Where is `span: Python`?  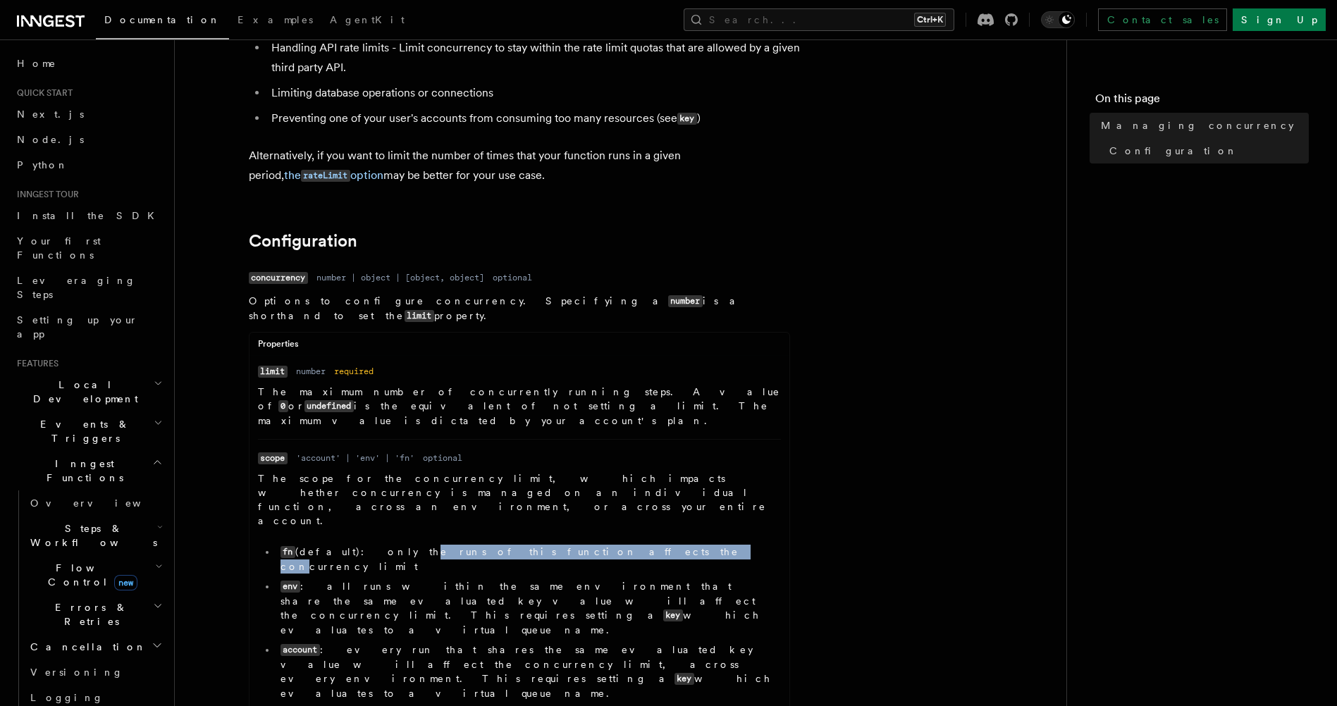
span: Python is located at coordinates (42, 165).